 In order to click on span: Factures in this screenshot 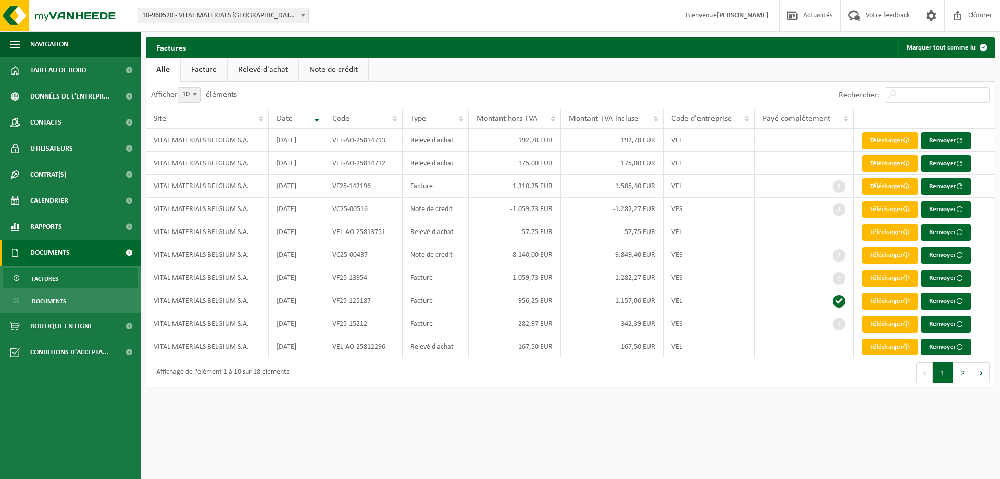, I will do `click(45, 279)`.